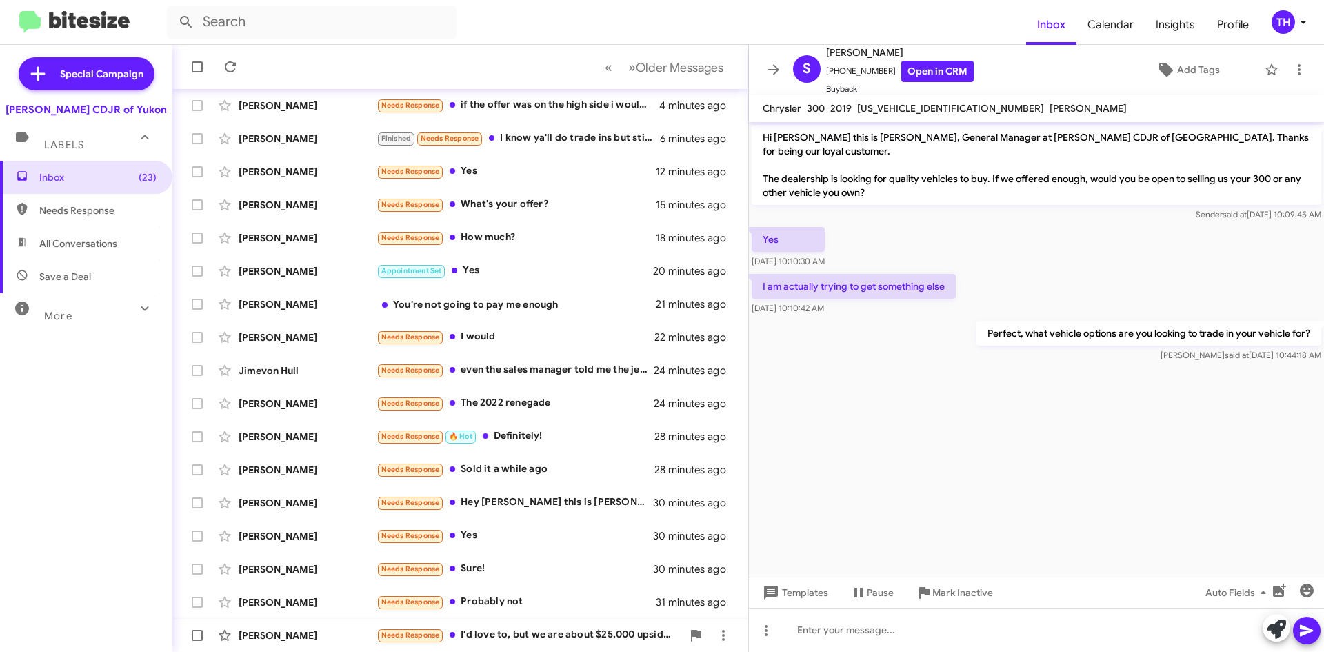 Image resolution: width=1324 pixels, height=652 pixels. I want to click on div: if the offer was on the high side i would be!, so click(518, 105).